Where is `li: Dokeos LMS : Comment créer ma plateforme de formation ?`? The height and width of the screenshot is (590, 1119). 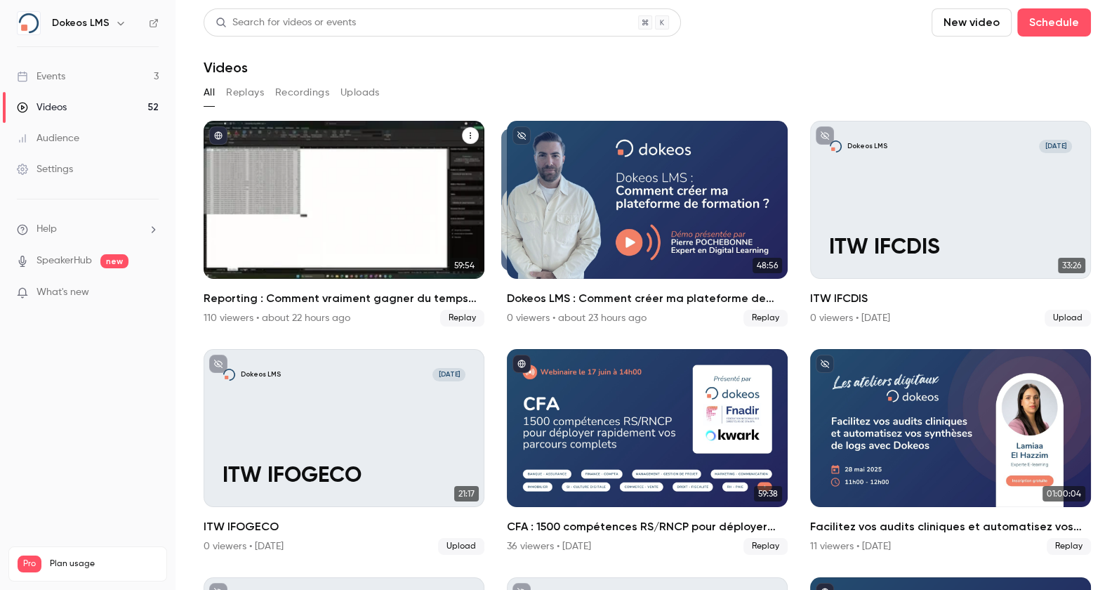
li: Dokeos LMS : Comment créer ma plateforme de formation ? is located at coordinates (647, 223).